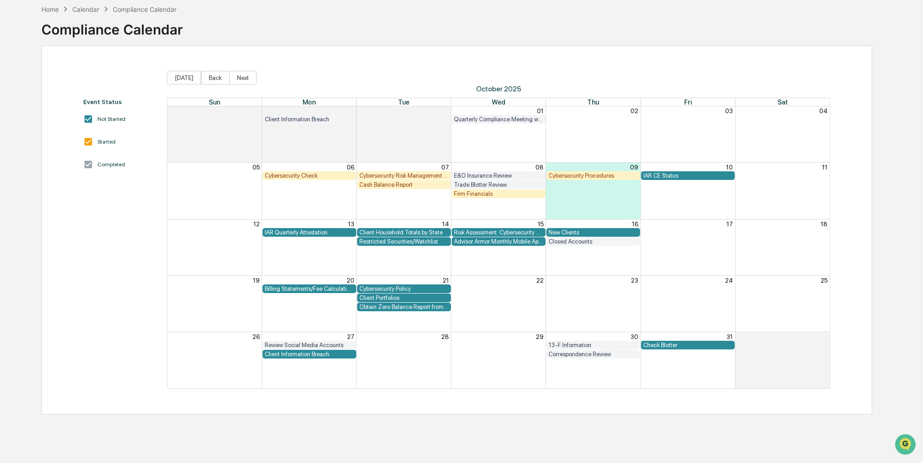 This screenshot has height=463, width=923. I want to click on button: 04, so click(823, 111).